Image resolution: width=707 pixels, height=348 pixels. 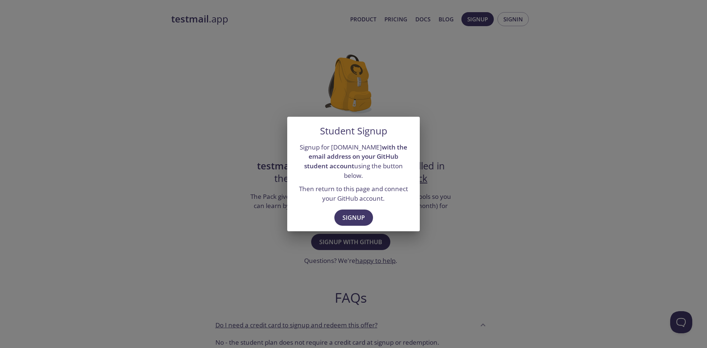 I want to click on p: Then return to this page and connect your GitHub account., so click(x=353, y=193).